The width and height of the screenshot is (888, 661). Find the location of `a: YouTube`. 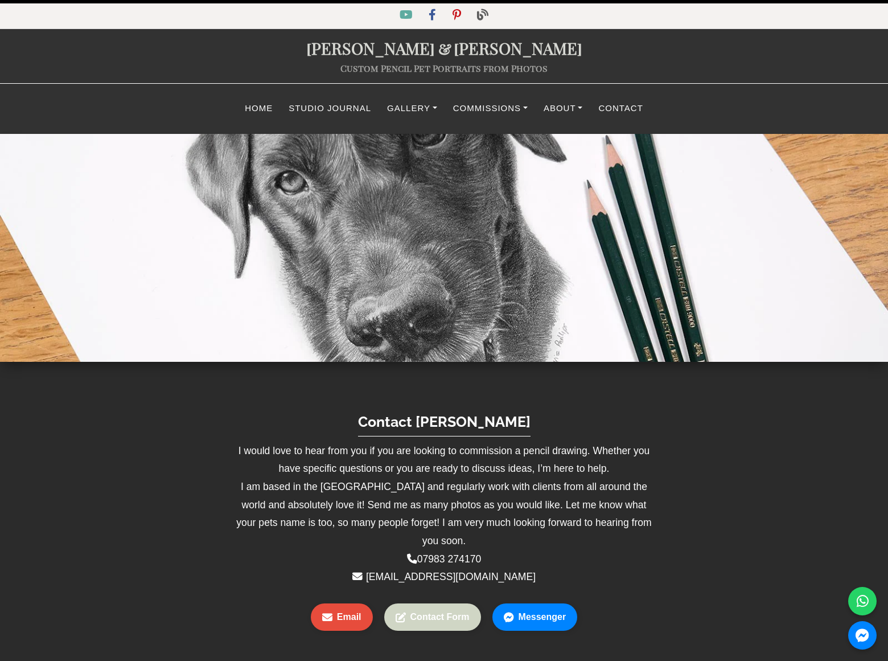

a: YouTube is located at coordinates (407, 15).